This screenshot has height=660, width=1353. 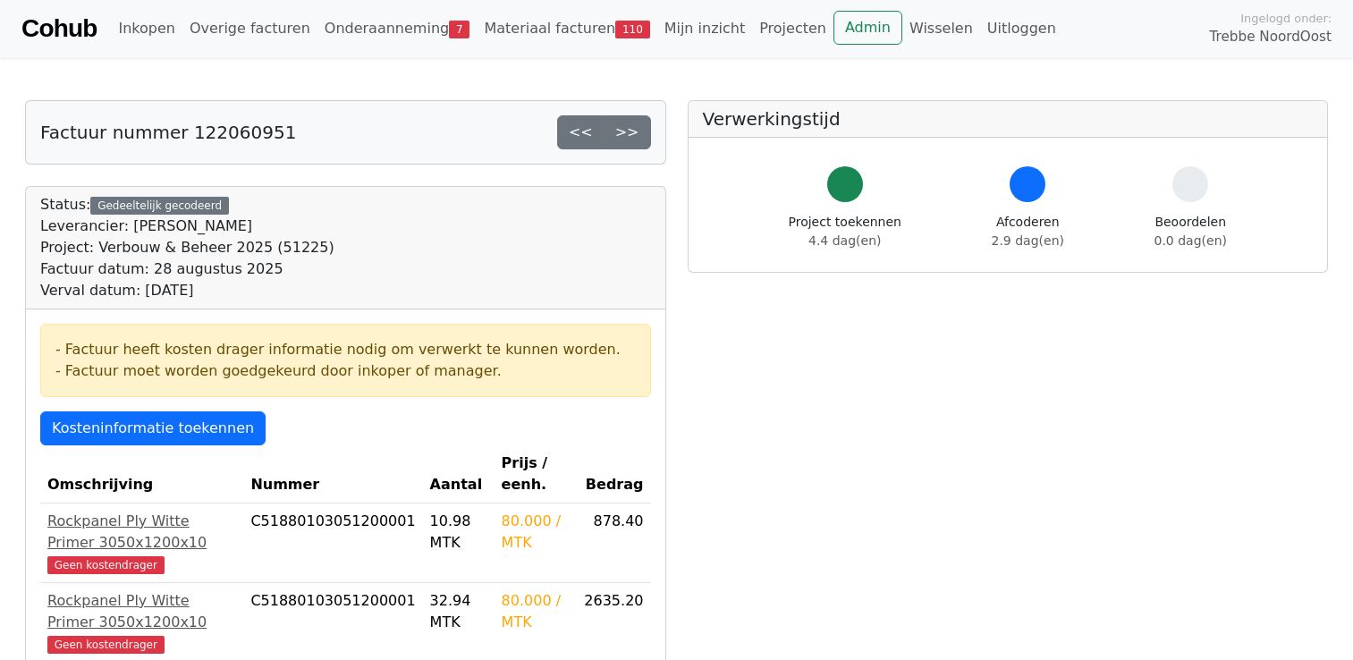 What do you see at coordinates (613, 474) in the screenshot?
I see `th: Bedrag` at bounding box center [613, 474].